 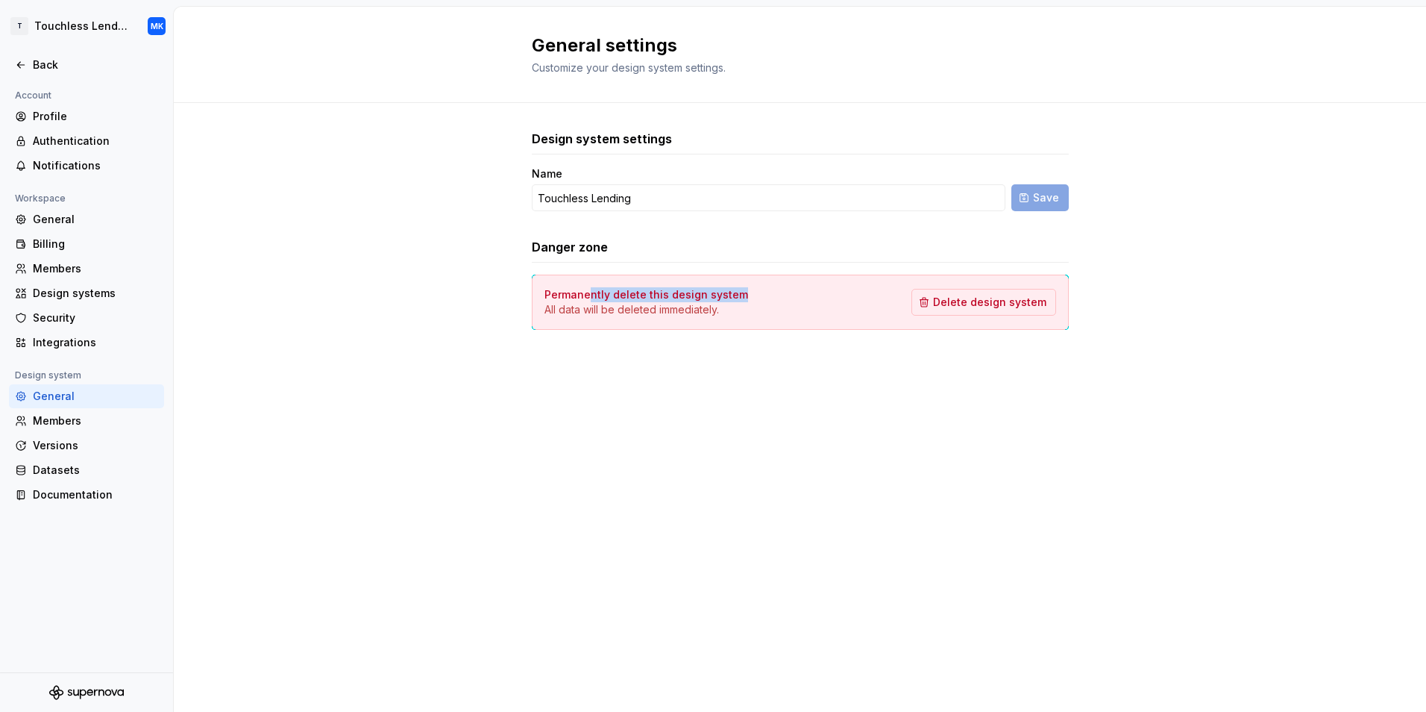 I want to click on div: Design systems, so click(x=95, y=293).